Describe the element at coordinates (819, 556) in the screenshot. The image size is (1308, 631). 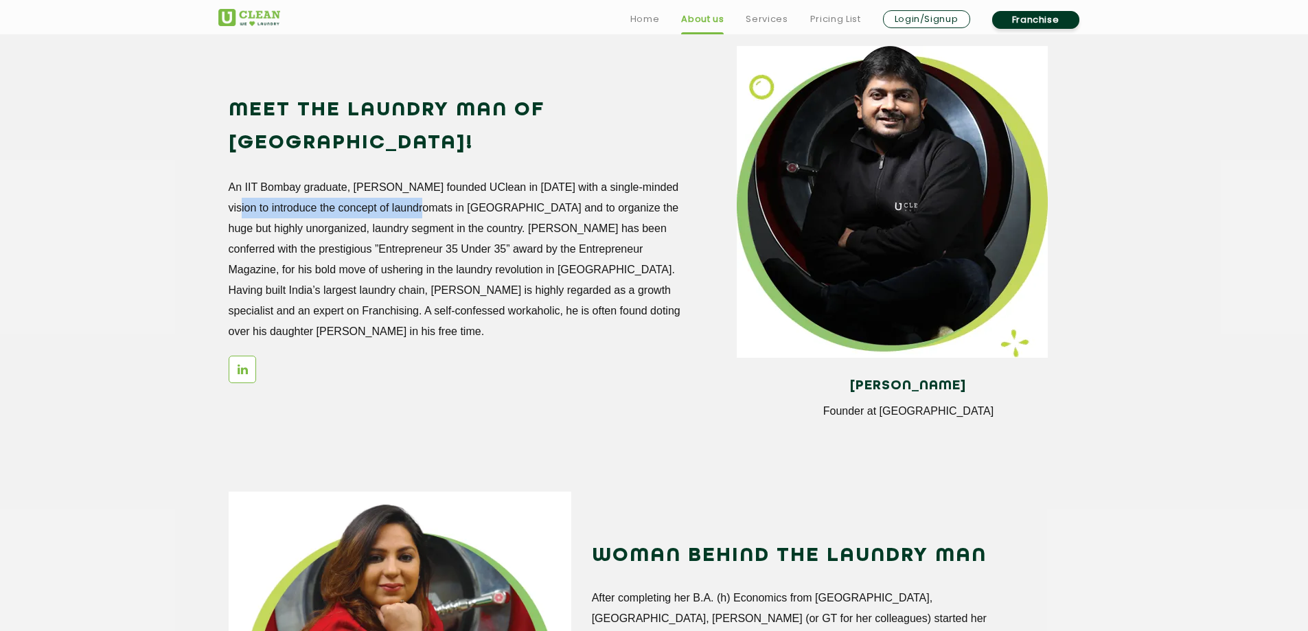
I see `h2: WOMAN BEHIND THE LAUNDRY MAN` at that location.